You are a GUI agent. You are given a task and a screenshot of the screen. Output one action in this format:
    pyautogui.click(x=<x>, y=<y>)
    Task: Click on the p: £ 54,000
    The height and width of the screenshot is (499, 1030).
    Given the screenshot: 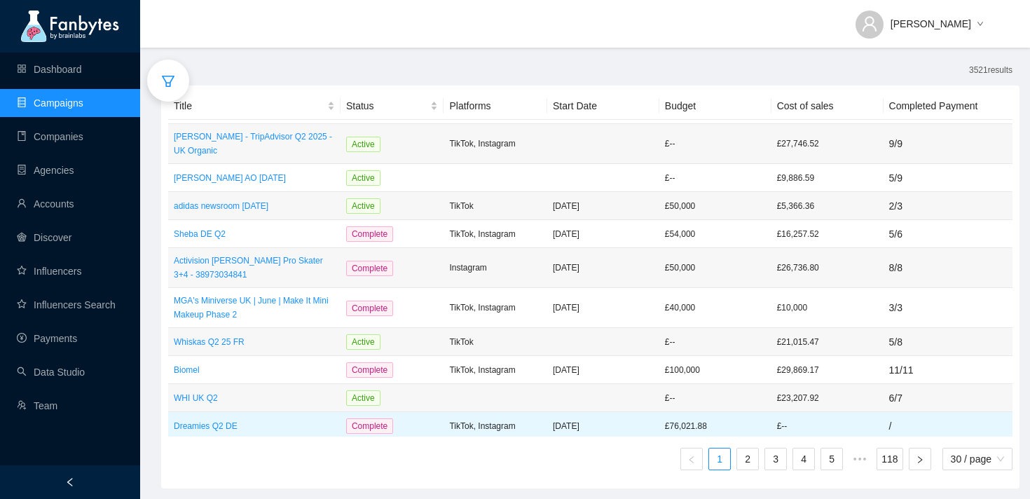 What is the action you would take?
    pyautogui.click(x=716, y=234)
    